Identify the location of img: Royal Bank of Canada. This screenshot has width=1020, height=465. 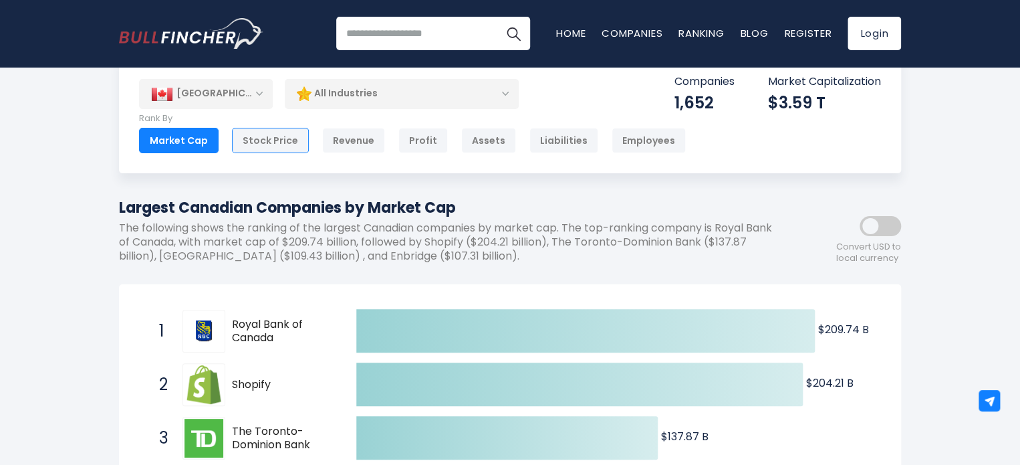
(204, 331).